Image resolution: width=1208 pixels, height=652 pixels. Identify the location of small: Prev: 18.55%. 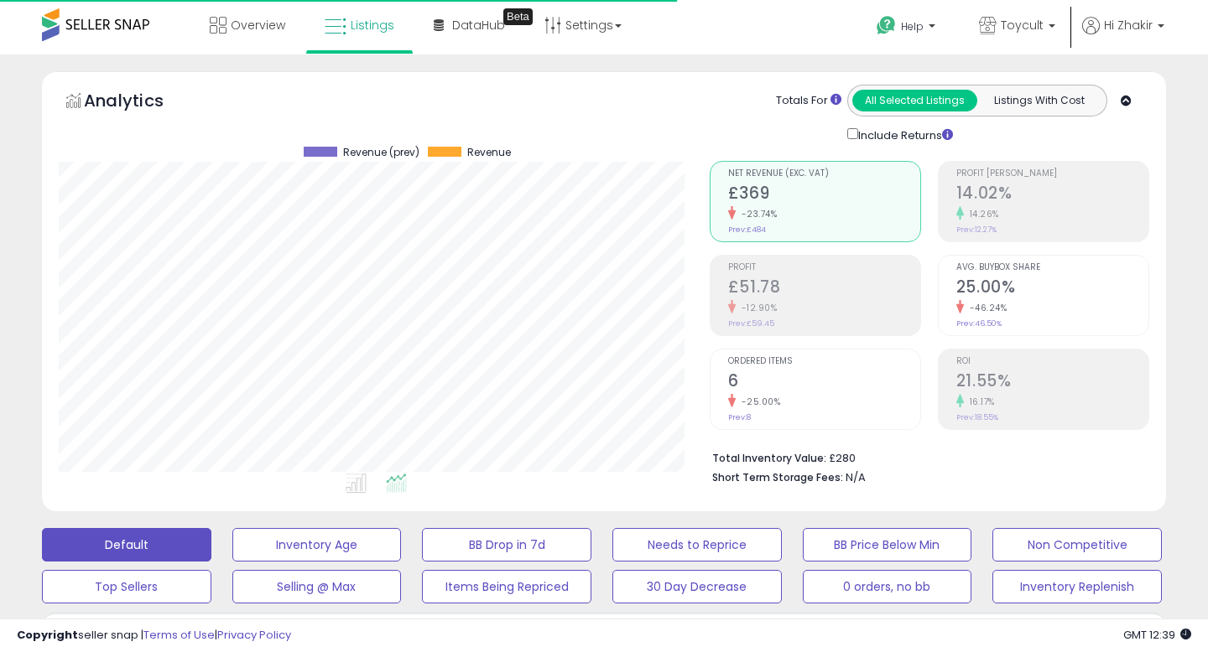
(977, 418).